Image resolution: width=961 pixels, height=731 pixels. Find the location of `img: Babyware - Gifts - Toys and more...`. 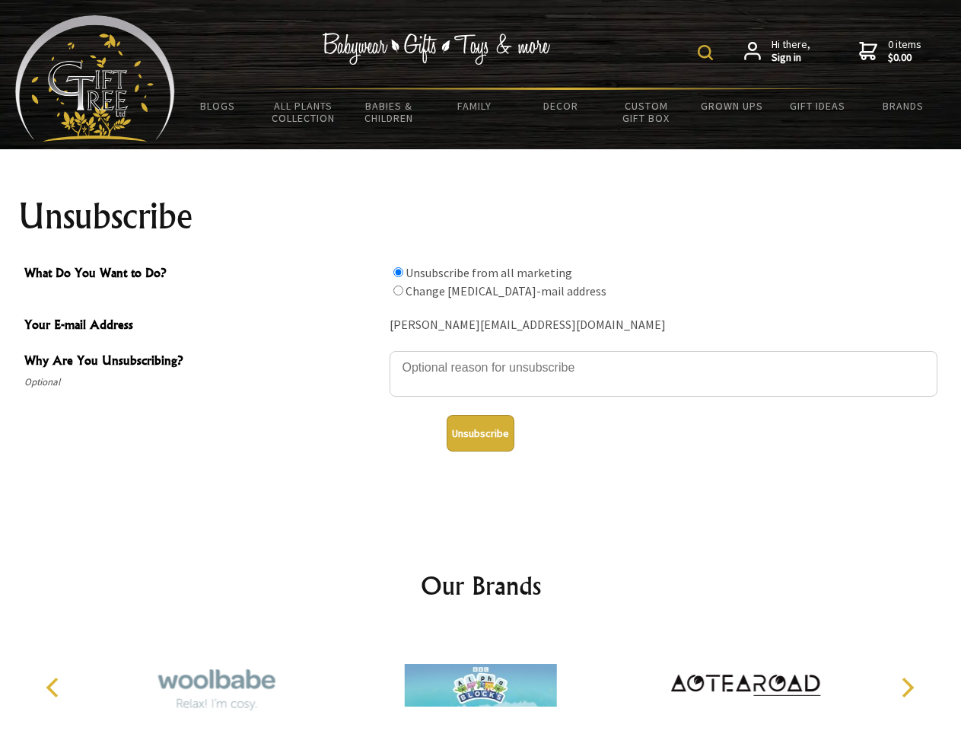

img: Babyware - Gifts - Toys and more... is located at coordinates (95, 78).